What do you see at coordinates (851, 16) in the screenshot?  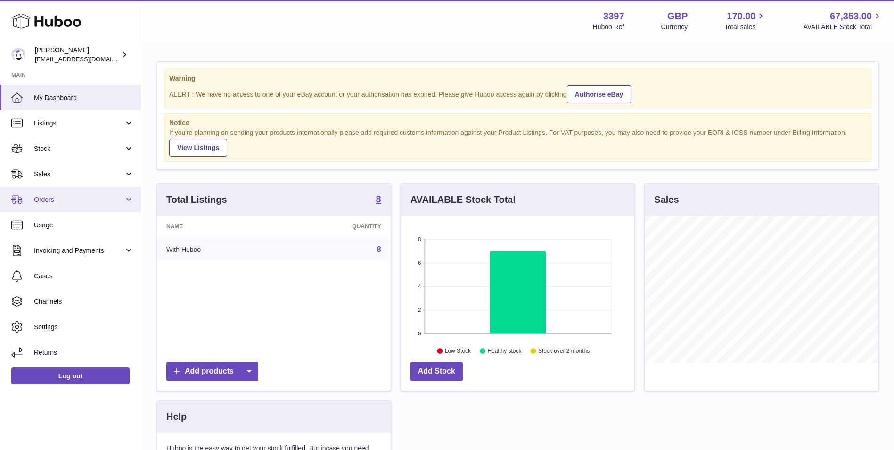 I see `span: 67,353.00` at bounding box center [851, 16].